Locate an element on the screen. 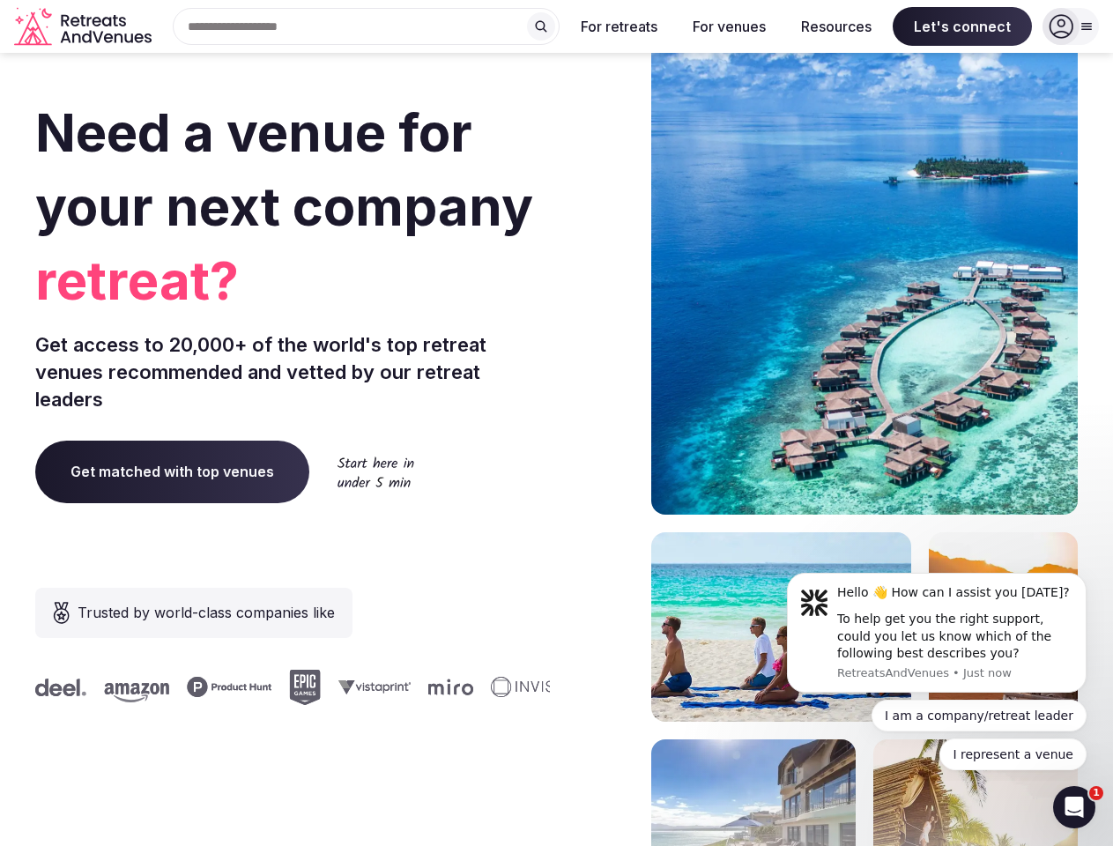  span: 1 is located at coordinates (1096, 793).